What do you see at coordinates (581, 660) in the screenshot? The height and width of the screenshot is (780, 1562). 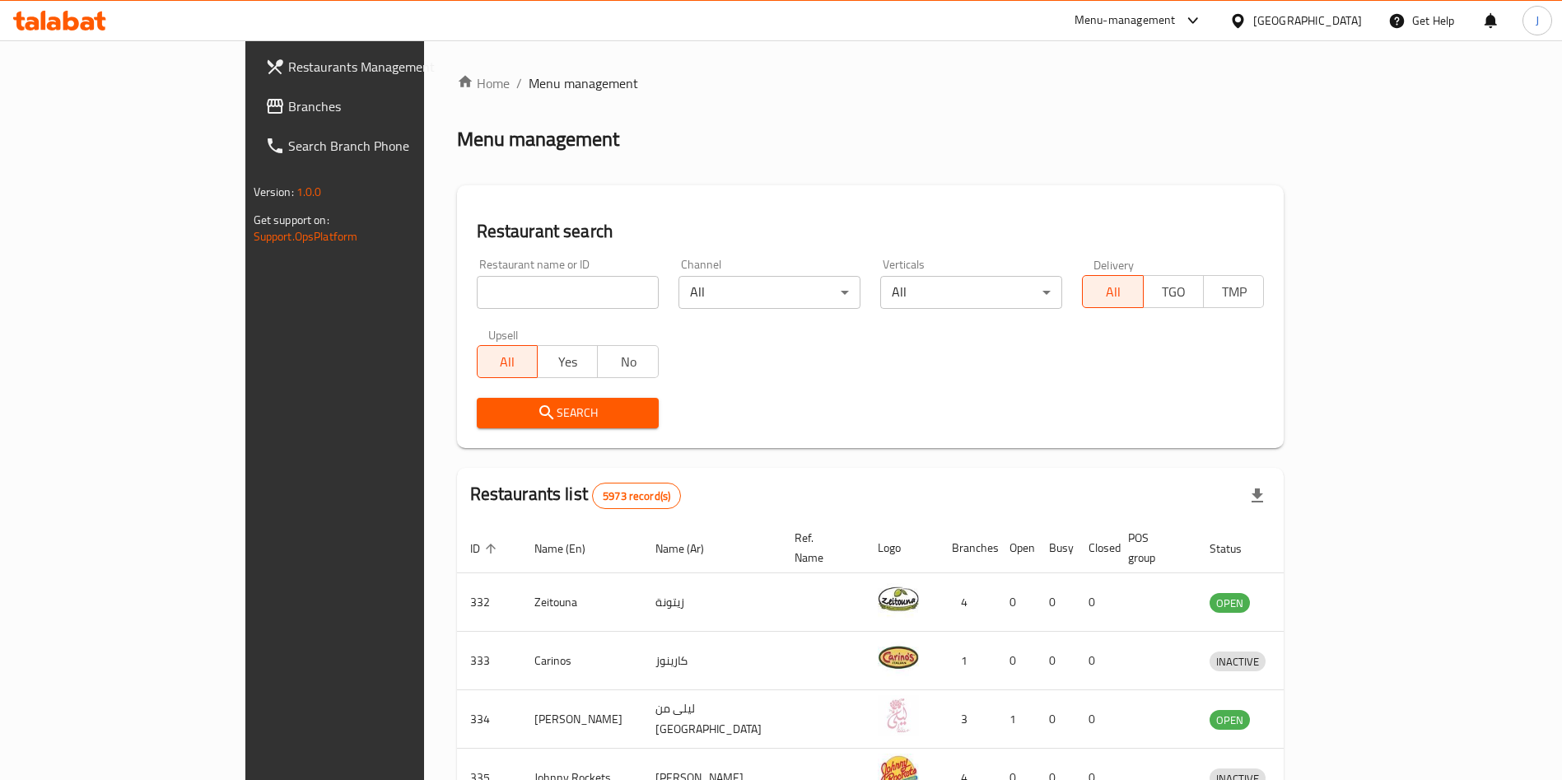 I see `td: Carinos` at bounding box center [581, 660].